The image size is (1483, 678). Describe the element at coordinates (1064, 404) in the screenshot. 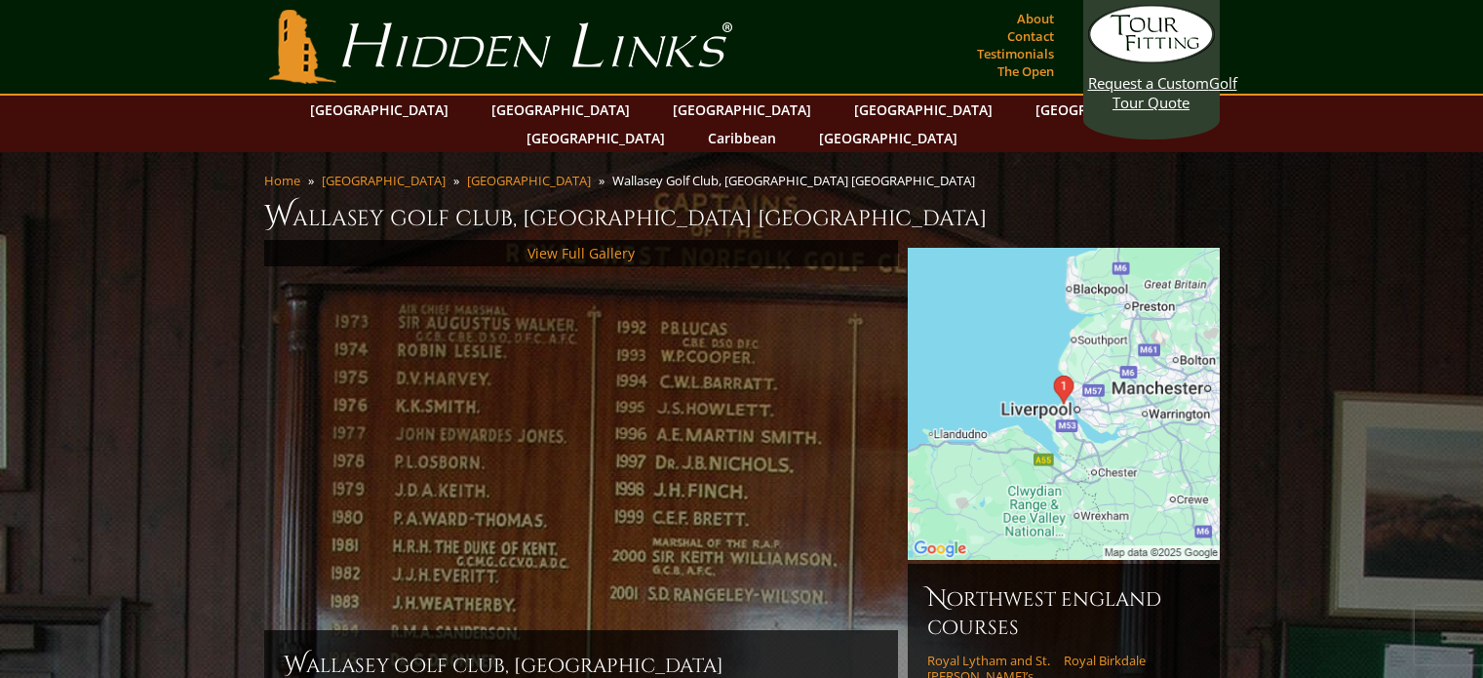

I see `img: Google Map of Bayswater Road, Wallasey CH45 8LA, United Kingdom` at that location.